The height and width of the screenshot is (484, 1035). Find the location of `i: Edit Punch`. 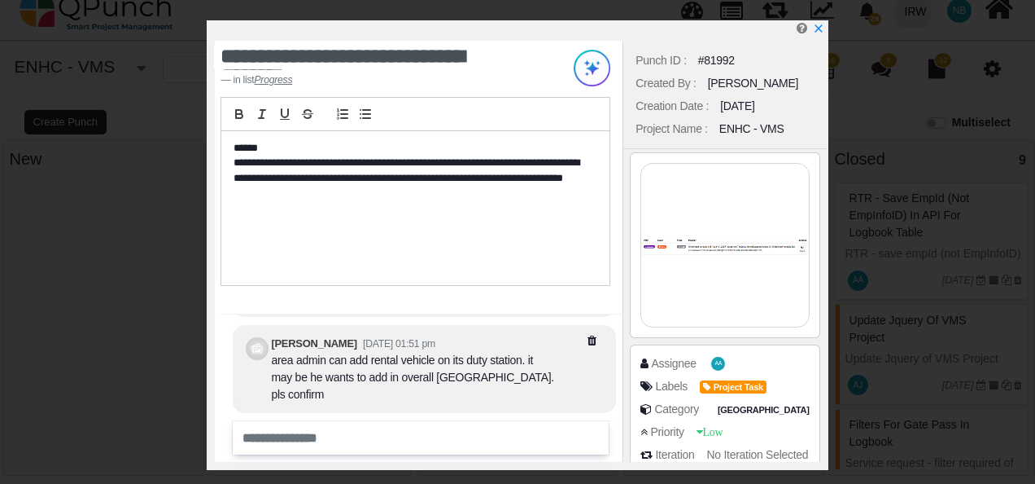

i: Edit Punch is located at coordinates (802, 28).